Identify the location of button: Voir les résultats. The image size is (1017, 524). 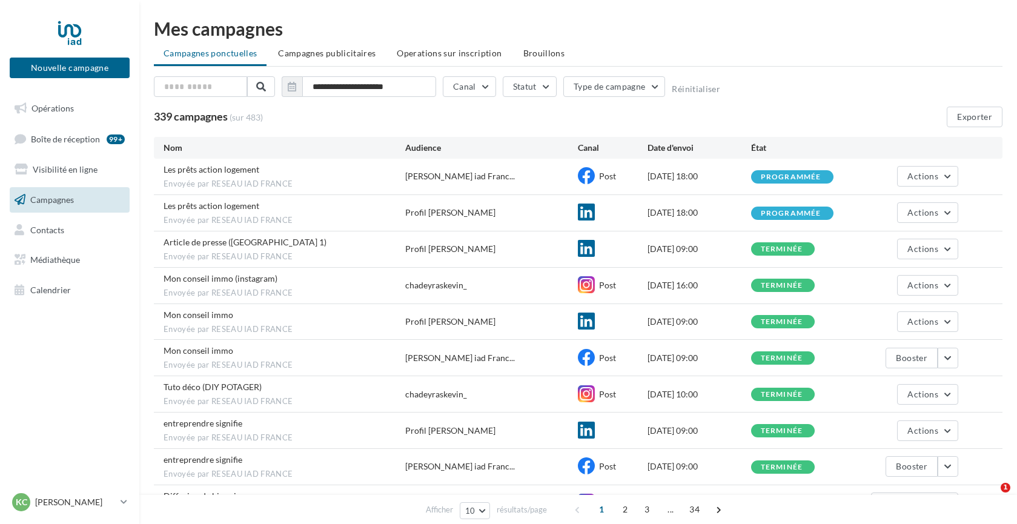
(914, 503).